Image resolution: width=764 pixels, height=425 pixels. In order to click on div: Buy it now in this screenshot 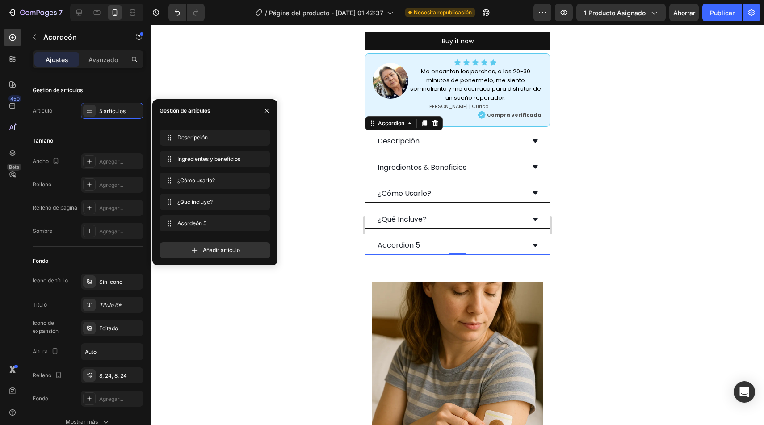, I will do `click(92, 16)`.